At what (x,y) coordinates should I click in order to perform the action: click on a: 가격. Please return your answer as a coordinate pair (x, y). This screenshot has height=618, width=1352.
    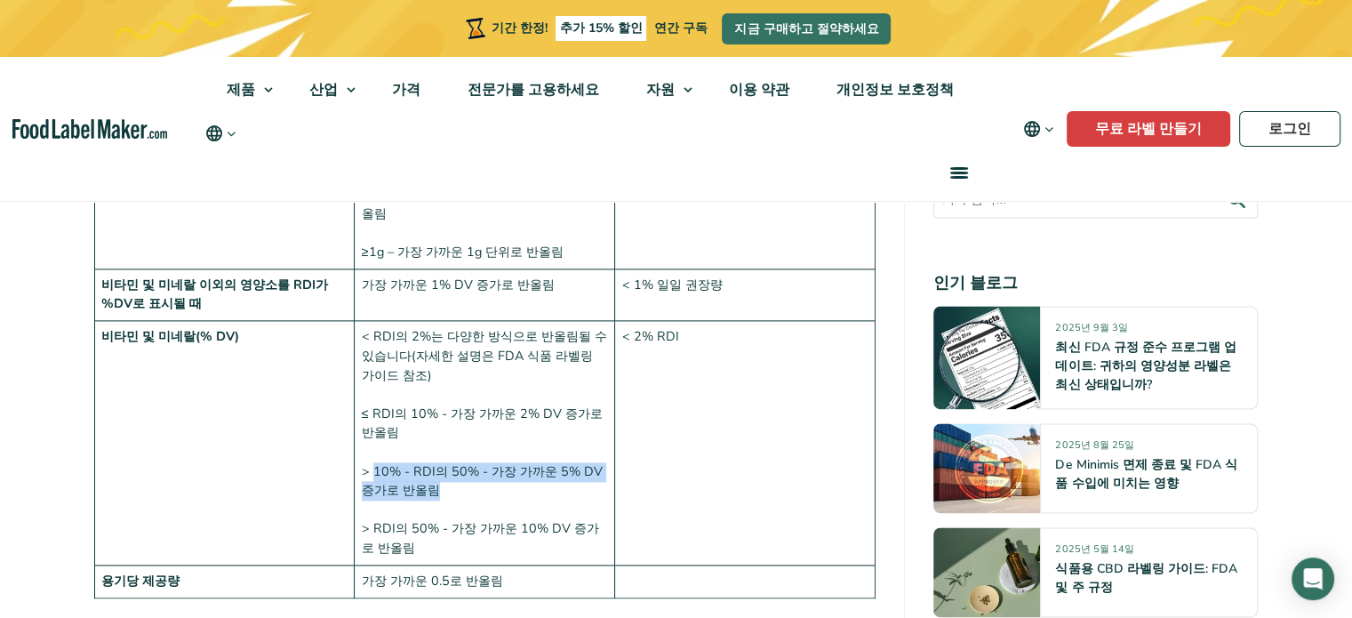
    Looking at the image, I should click on (404, 90).